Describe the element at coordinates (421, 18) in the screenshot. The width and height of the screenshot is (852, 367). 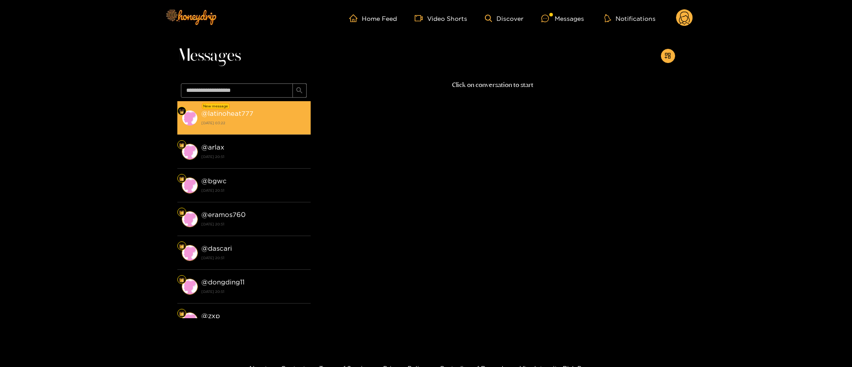
I see `span: video-camera` at that location.